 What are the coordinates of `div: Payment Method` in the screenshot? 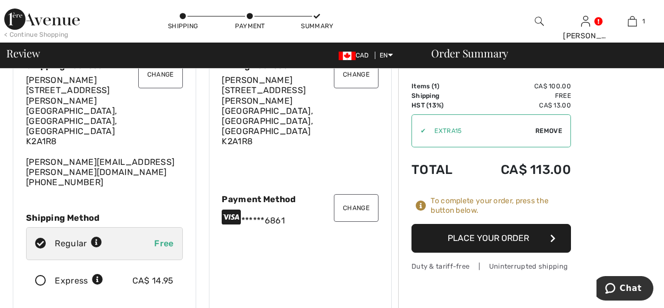 It's located at (300, 199).